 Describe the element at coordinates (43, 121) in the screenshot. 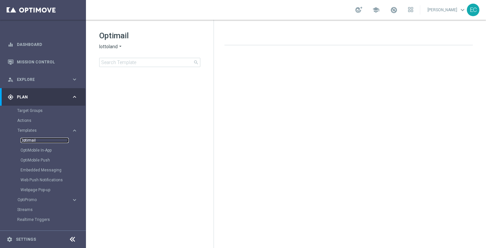

I see `a: Actions` at that location.